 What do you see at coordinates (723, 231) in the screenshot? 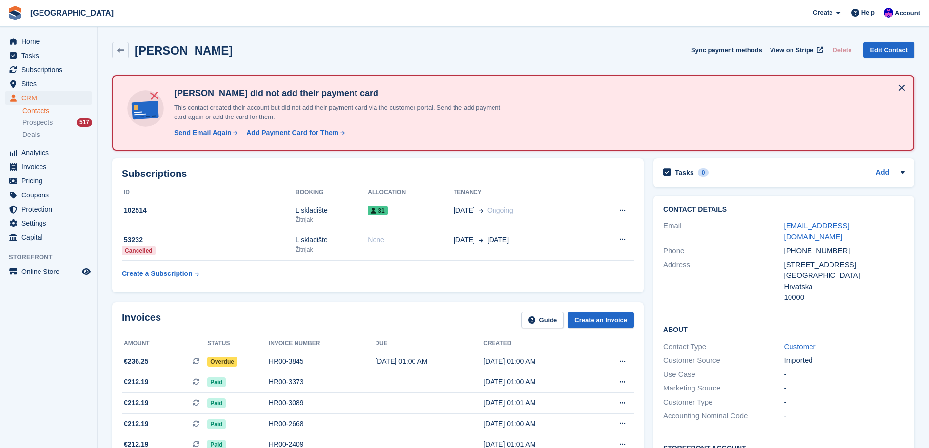
I see `div: Email` at bounding box center [723, 231].